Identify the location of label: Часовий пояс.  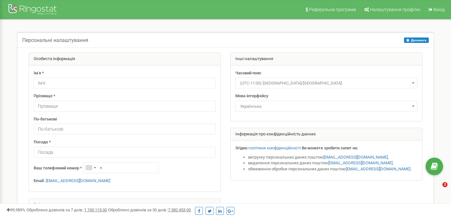
(248, 73).